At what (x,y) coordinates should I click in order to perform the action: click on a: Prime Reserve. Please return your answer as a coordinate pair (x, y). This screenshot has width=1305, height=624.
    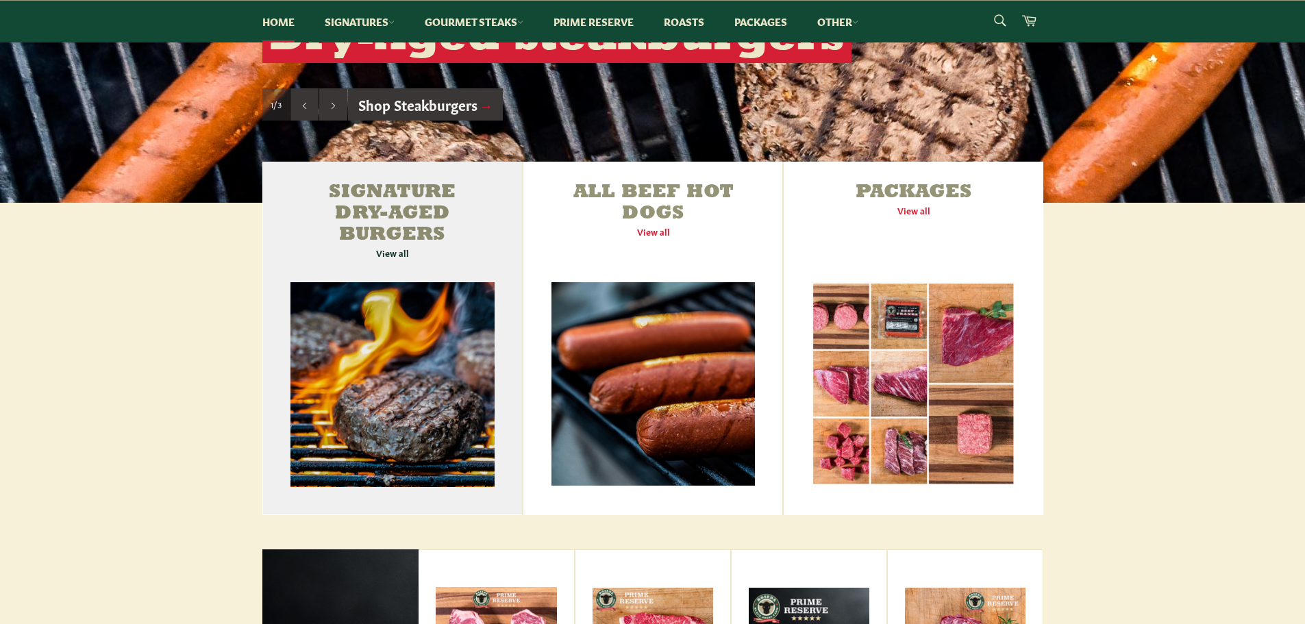
    Looking at the image, I should click on (593, 21).